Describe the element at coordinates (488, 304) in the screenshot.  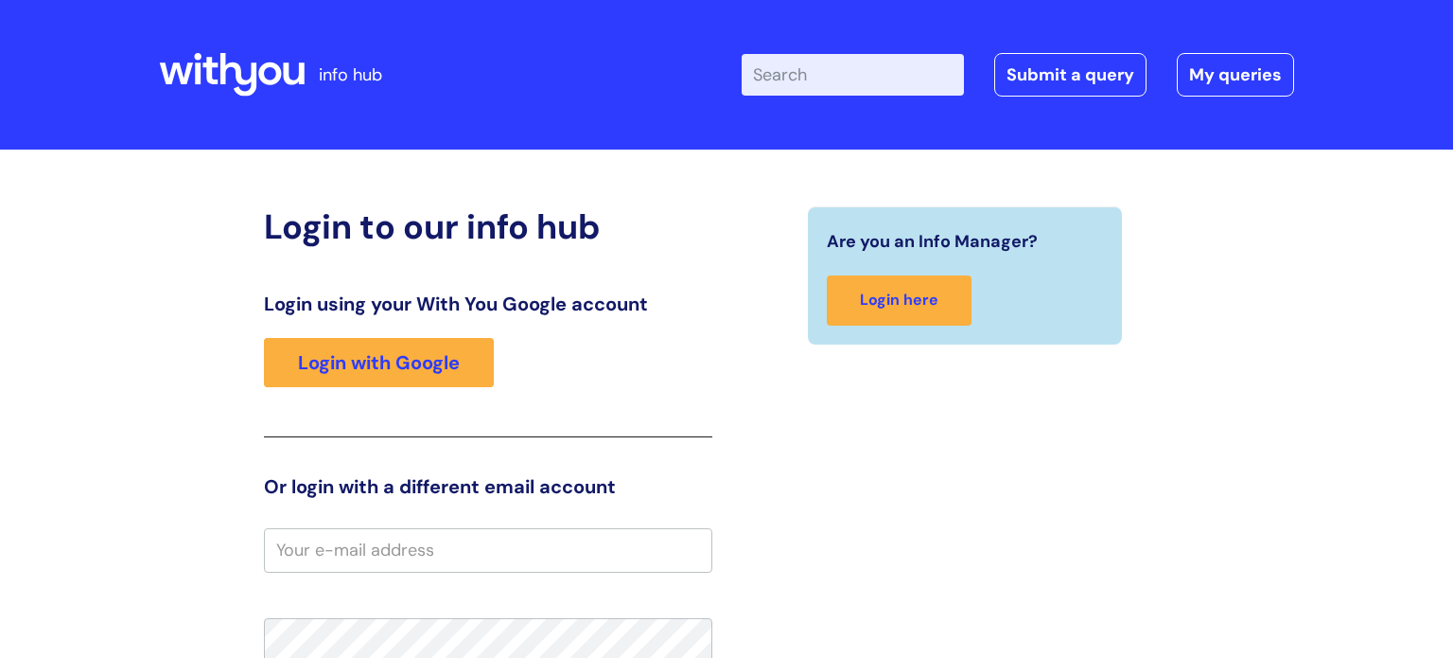
I see `h3: Login using your With You Google account` at that location.